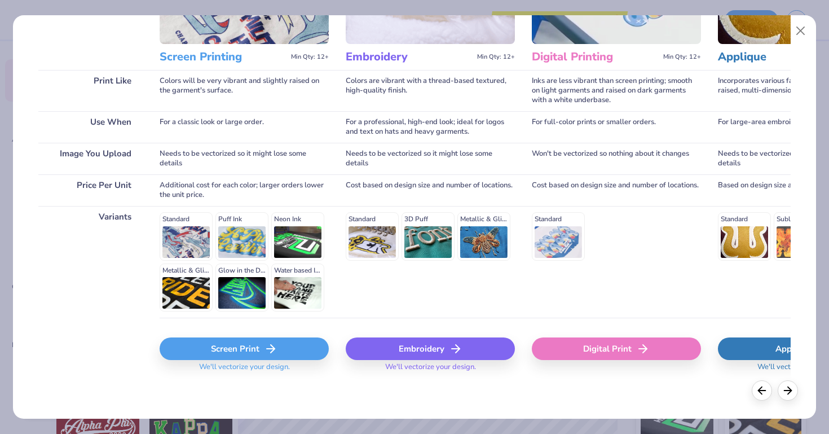 The width and height of the screenshot is (829, 434). Describe the element at coordinates (90, 90) in the screenshot. I see `div: Print Like` at that location.